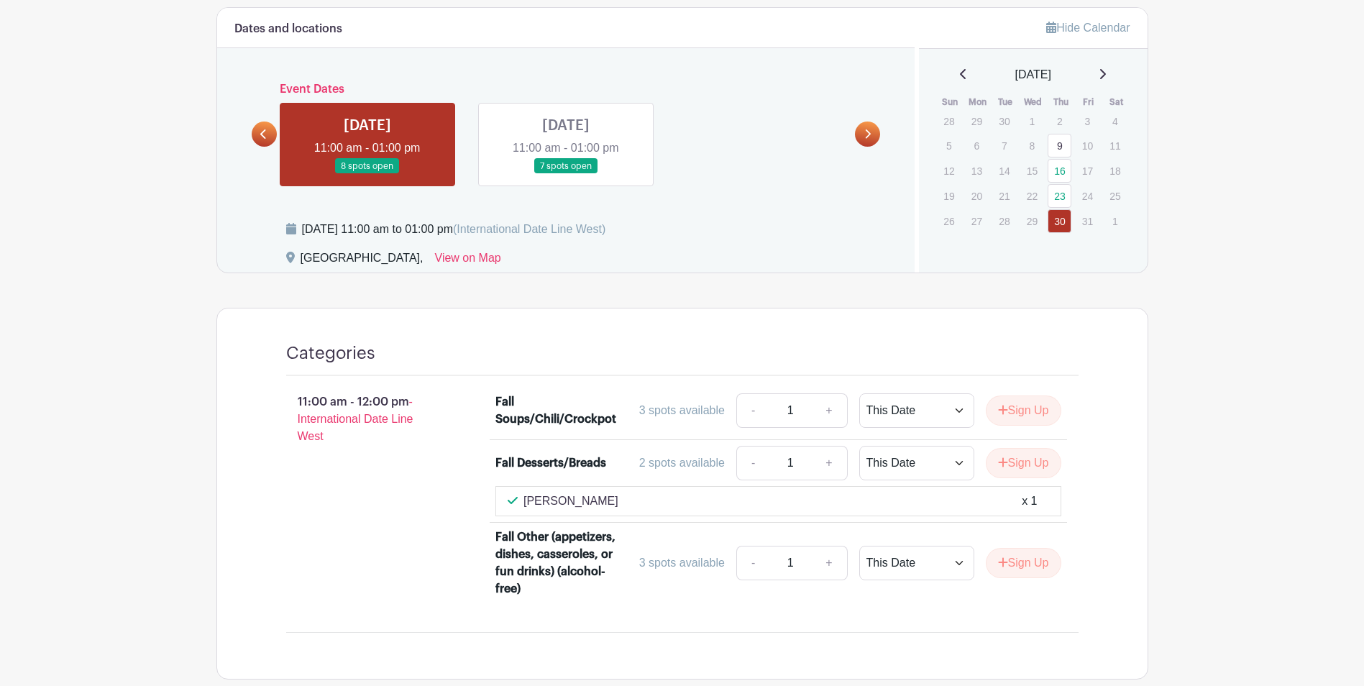 This screenshot has height=686, width=1364. What do you see at coordinates (368, 419) in the screenshot?
I see `p: 11:00 am - 12:00 pm` at bounding box center [368, 419].